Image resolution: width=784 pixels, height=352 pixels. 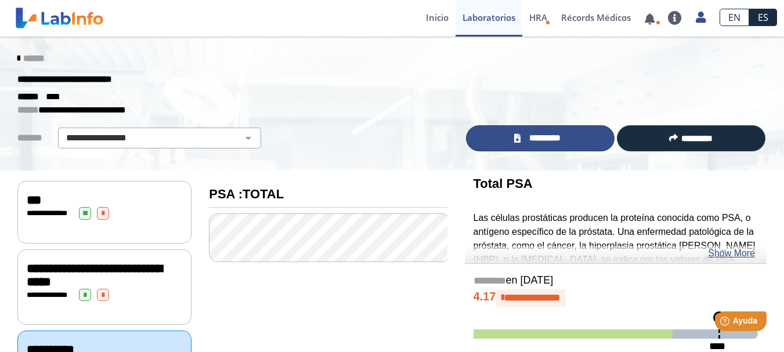 What do you see at coordinates (732, 254) in the screenshot?
I see `a: Show More` at bounding box center [732, 254].